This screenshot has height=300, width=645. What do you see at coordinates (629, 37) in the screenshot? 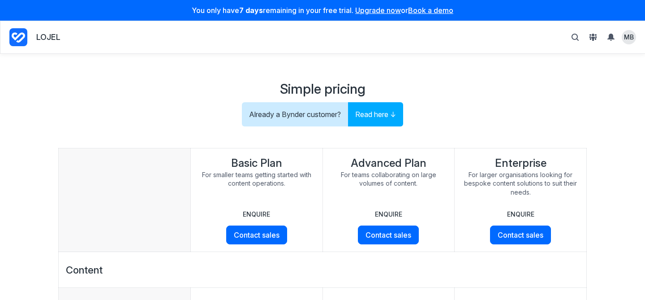
I see `span: MB` at bounding box center [629, 37].